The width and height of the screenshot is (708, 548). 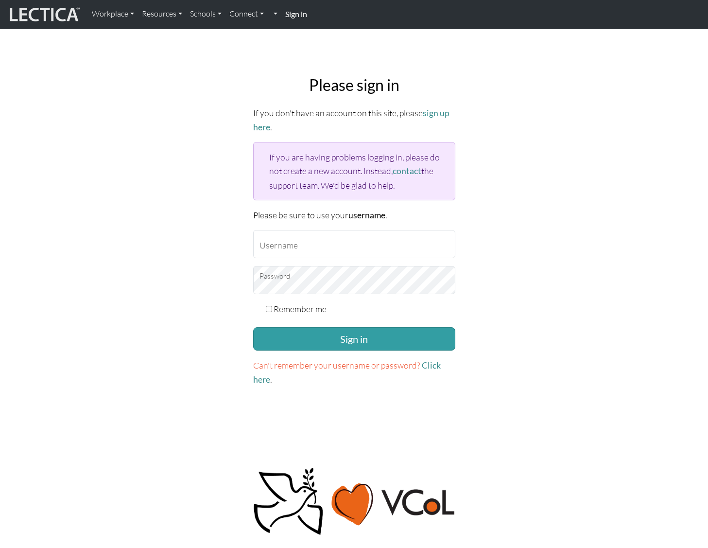 What do you see at coordinates (354, 501) in the screenshot?
I see `img: Peace, love, VCoL` at bounding box center [354, 501].